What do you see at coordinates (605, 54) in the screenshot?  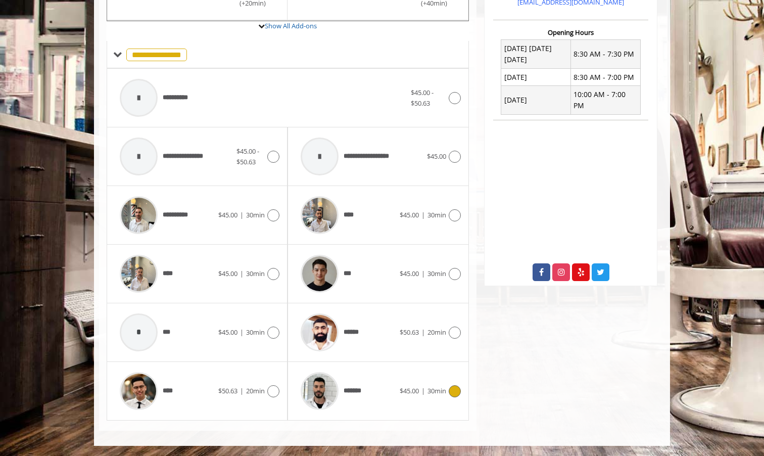 I see `td: 8:30 AM - 7:30 PM` at bounding box center [605, 54].